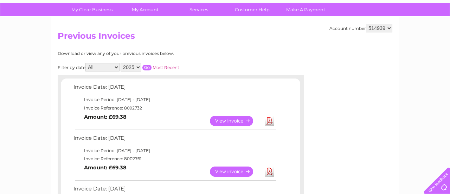 The width and height of the screenshot is (450, 194). Describe the element at coordinates (411, 32) in the screenshot. I see `a: Contact` at that location.